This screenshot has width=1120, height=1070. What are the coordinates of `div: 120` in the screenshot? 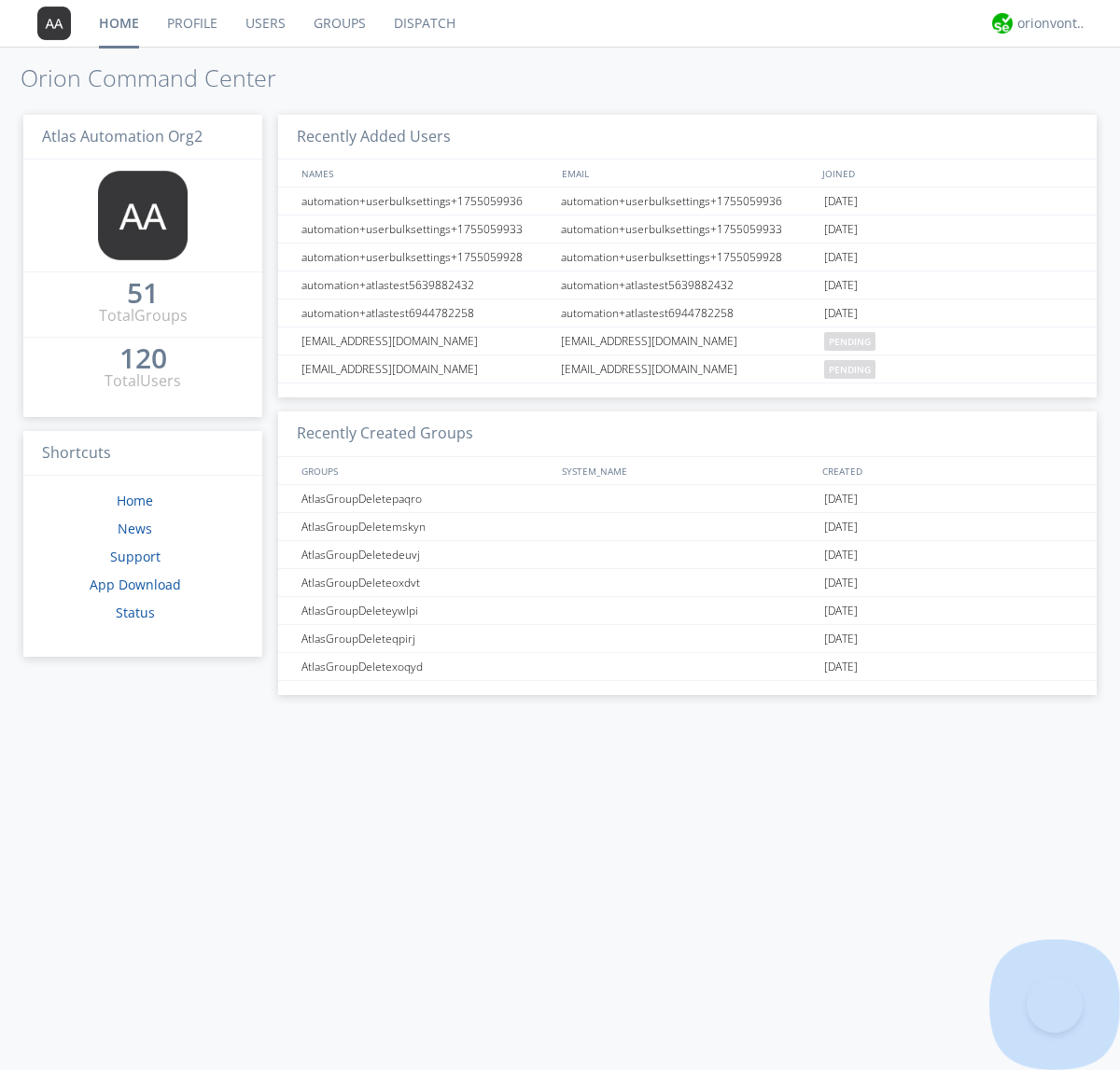 It's located at (143, 358).